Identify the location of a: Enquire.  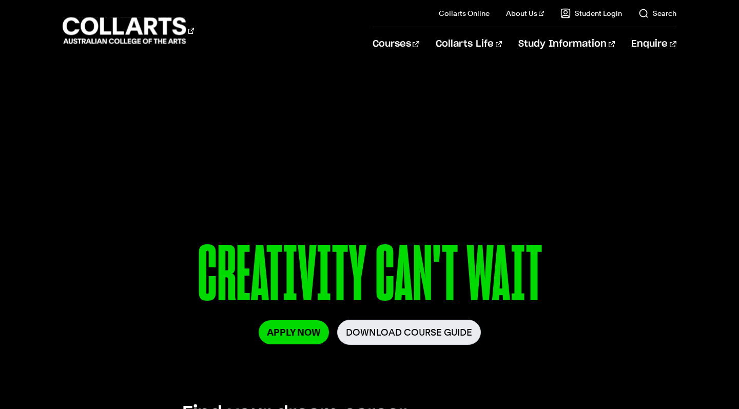
(653, 44).